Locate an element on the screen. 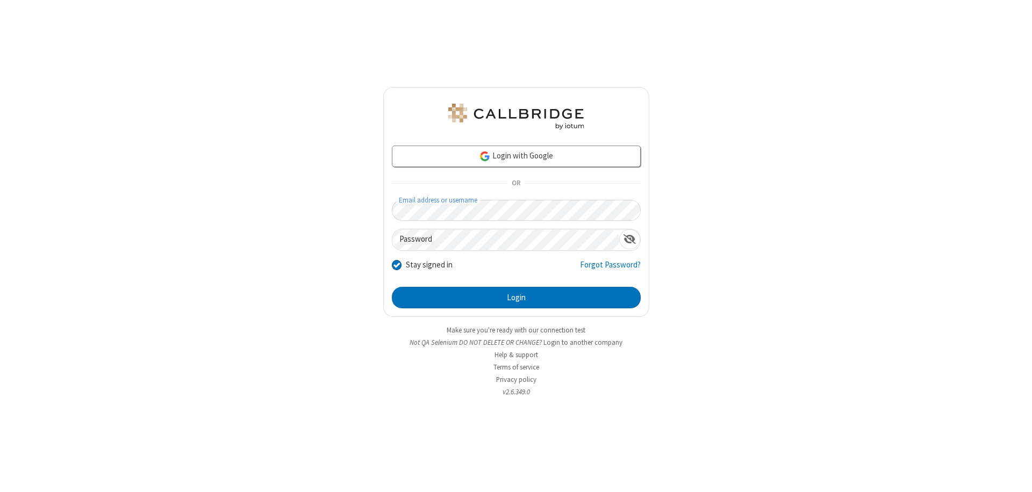 The width and height of the screenshot is (1032, 492). input: Email address or username is located at coordinates (516, 210).